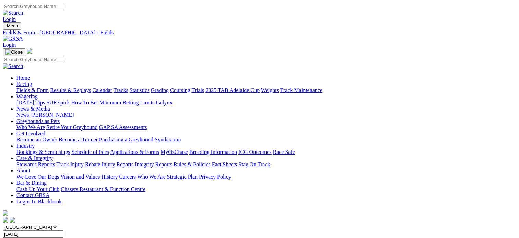  What do you see at coordinates (24, 84) in the screenshot?
I see `a: Racing` at bounding box center [24, 84].